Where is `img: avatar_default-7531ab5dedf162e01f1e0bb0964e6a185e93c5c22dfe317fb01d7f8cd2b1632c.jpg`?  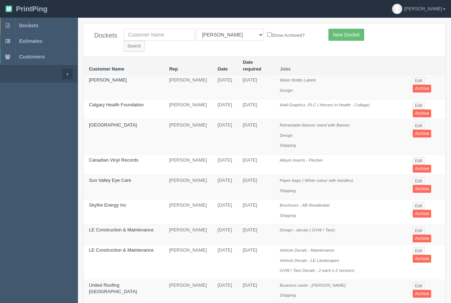
img: avatar_default-7531ab5dedf162e01f1e0bb0964e6a185e93c5c22dfe317fb01d7f8cd2b1632c.jpg is located at coordinates (397, 9).